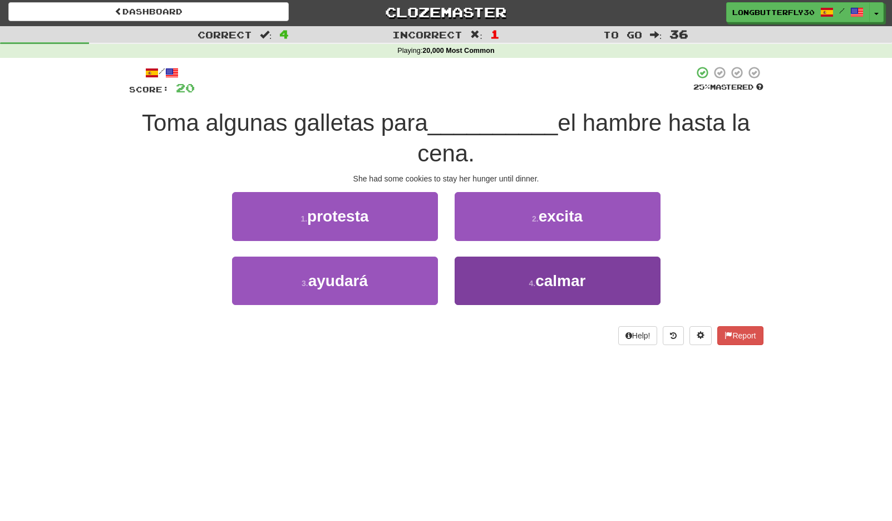 This screenshot has width=892, height=521. I want to click on button: Help!, so click(638, 336).